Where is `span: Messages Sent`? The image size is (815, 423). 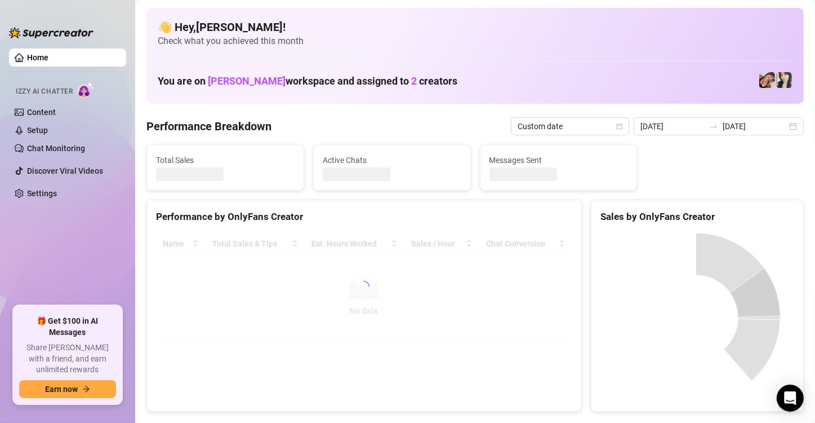 span: Messages Sent is located at coordinates (559, 160).